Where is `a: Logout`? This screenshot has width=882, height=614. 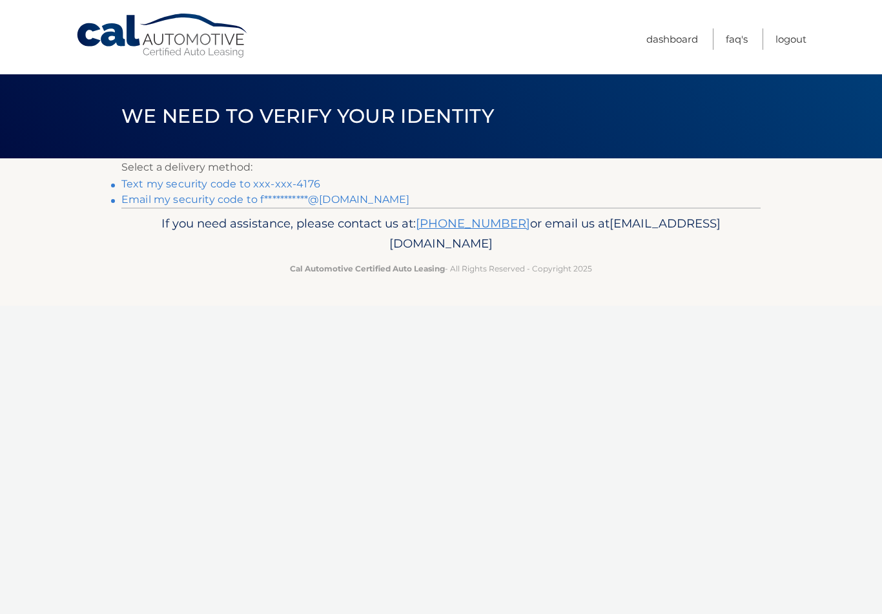
a: Logout is located at coordinates (791, 39).